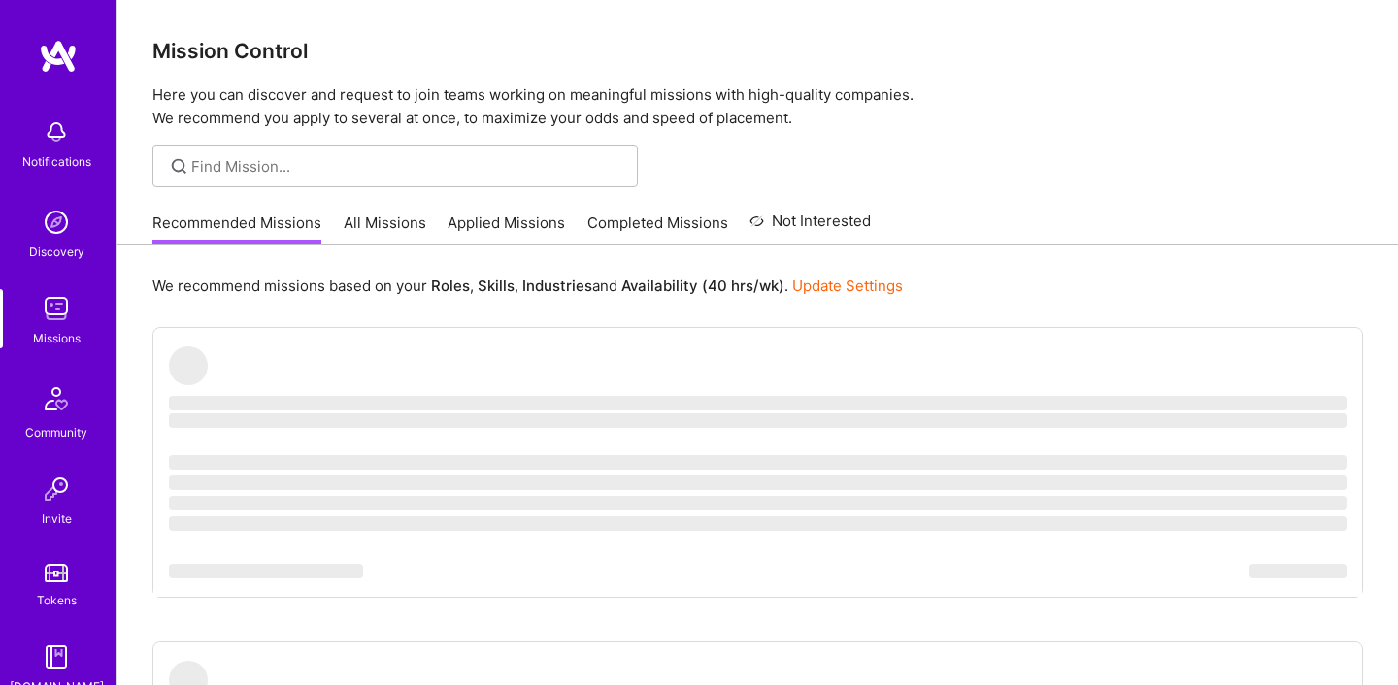 The width and height of the screenshot is (1398, 685). Describe the element at coordinates (847, 285) in the screenshot. I see `a: Update Settings` at that location.